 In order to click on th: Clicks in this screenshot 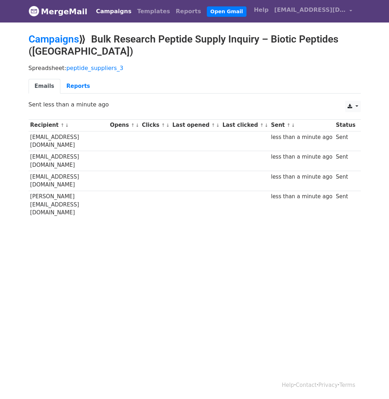, I will do `click(155, 125)`.